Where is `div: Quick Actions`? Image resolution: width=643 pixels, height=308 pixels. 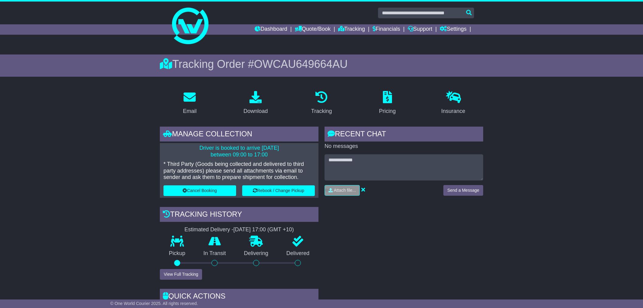
div: Quick Actions is located at coordinates (239, 297).